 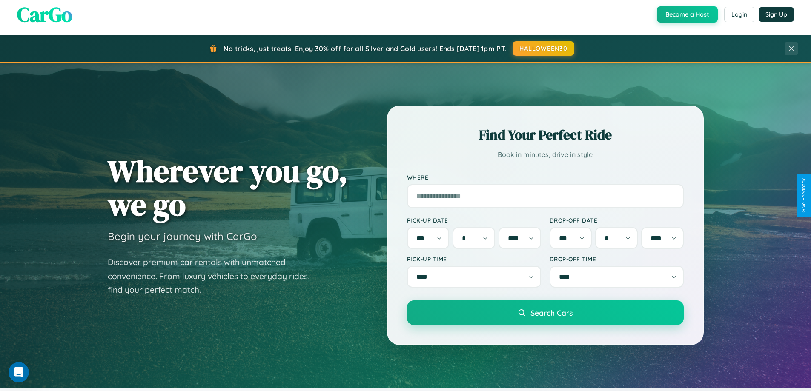 What do you see at coordinates (616, 220) in the screenshot?
I see `label: Drop-off Date` at bounding box center [616, 220].